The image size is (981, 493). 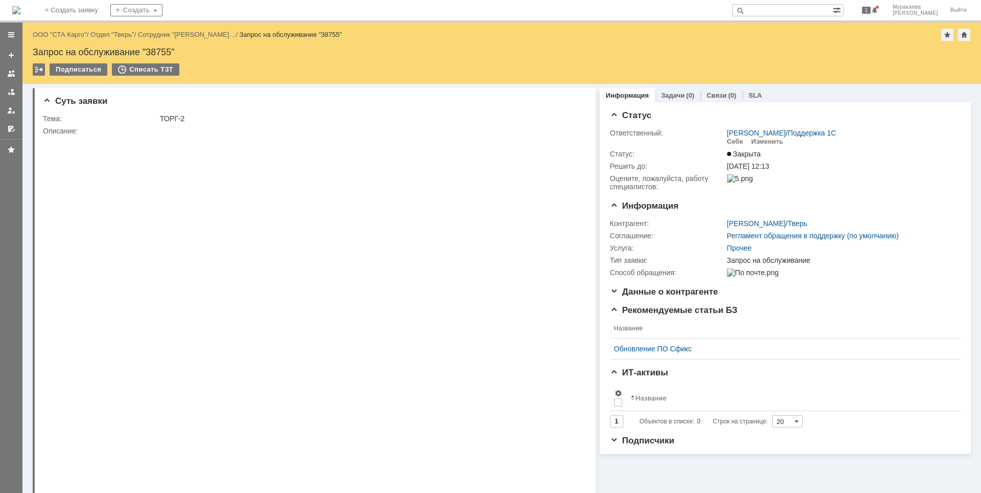 What do you see at coordinates (667, 421) in the screenshot?
I see `span: Объектов в списке:` at bounding box center [667, 421].